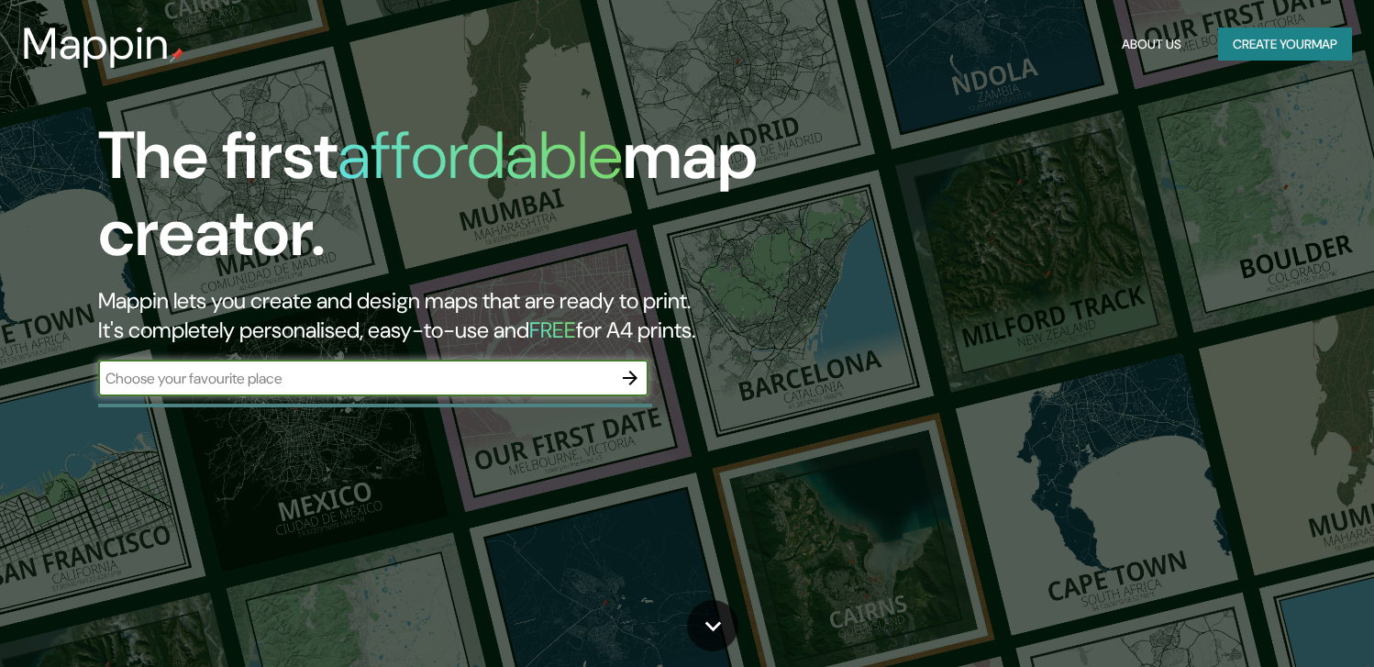 This screenshot has width=1374, height=667. What do you see at coordinates (480, 155) in the screenshot?
I see `h1: affordable` at bounding box center [480, 155].